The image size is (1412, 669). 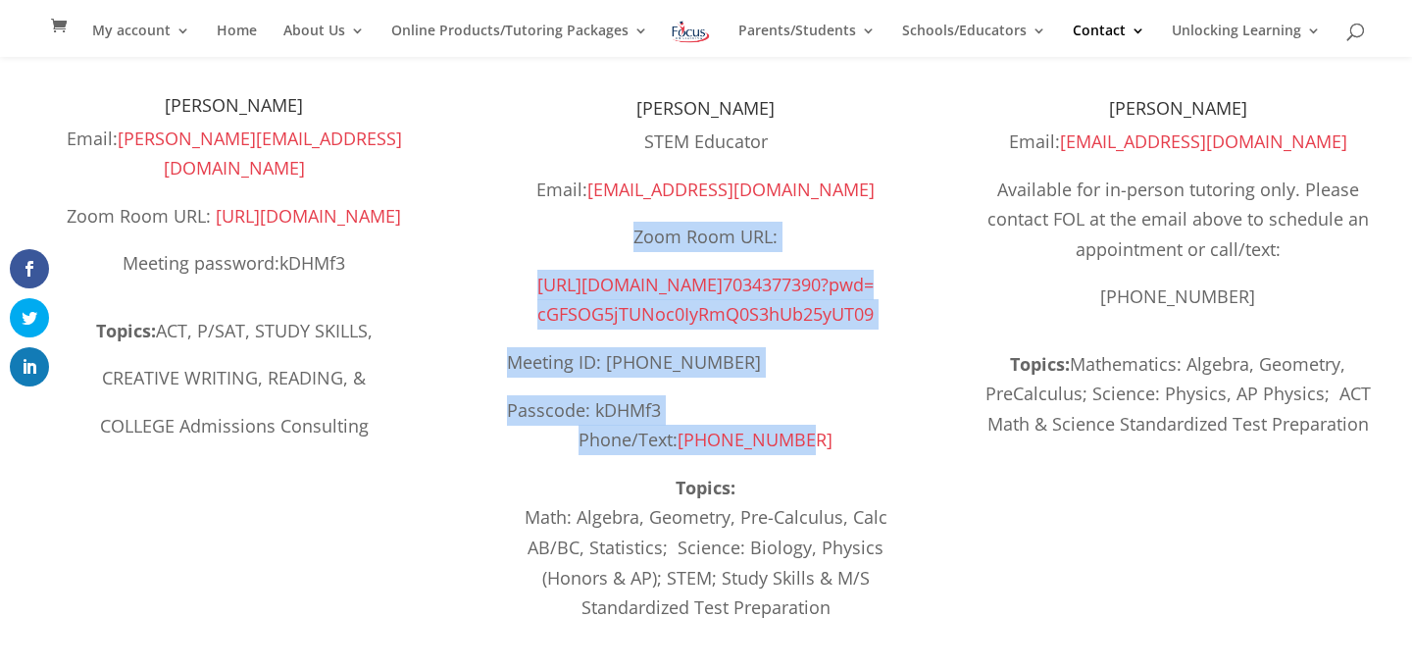 What do you see at coordinates (807, 40) in the screenshot?
I see `a: Parents/Students` at bounding box center [807, 40].